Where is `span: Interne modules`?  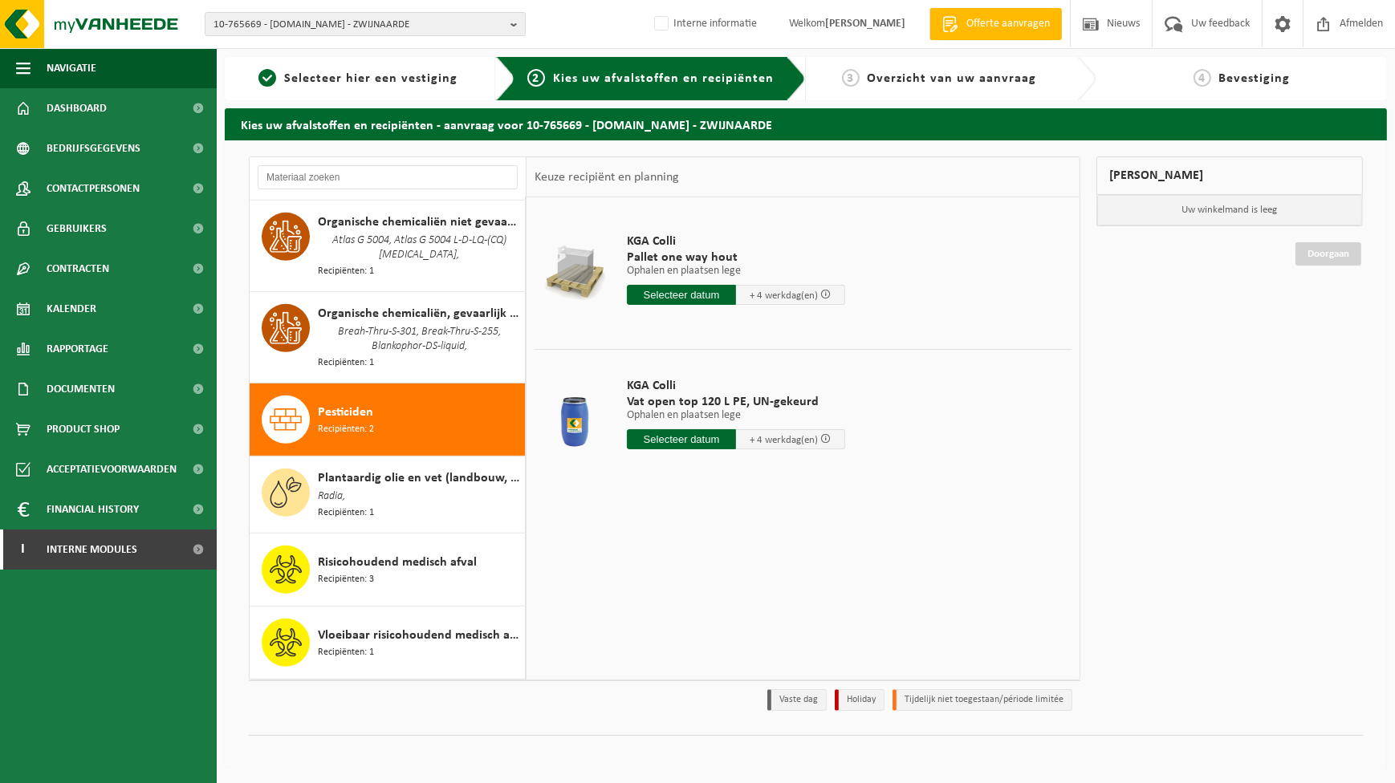 span: Interne modules is located at coordinates (92, 550).